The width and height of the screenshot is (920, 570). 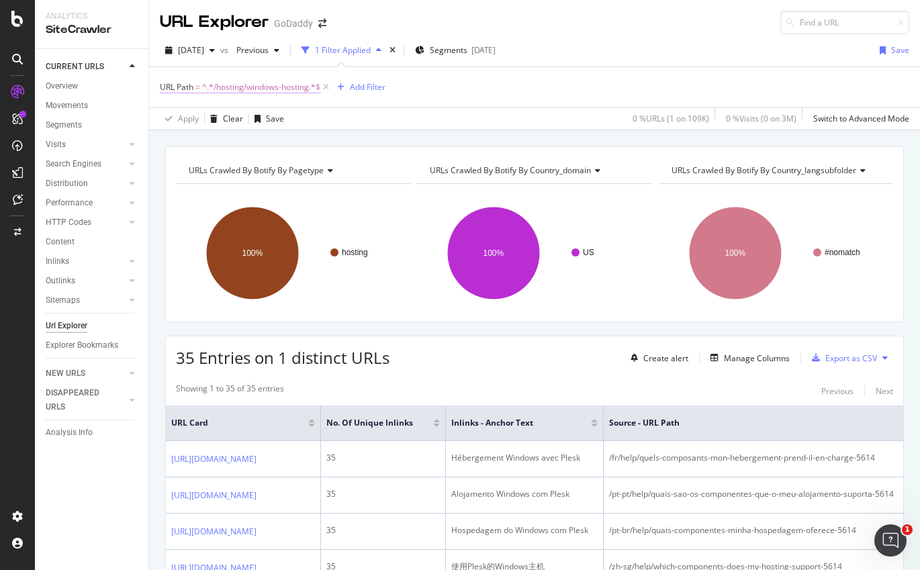 I want to click on a: CURRENT URLS, so click(x=85, y=66).